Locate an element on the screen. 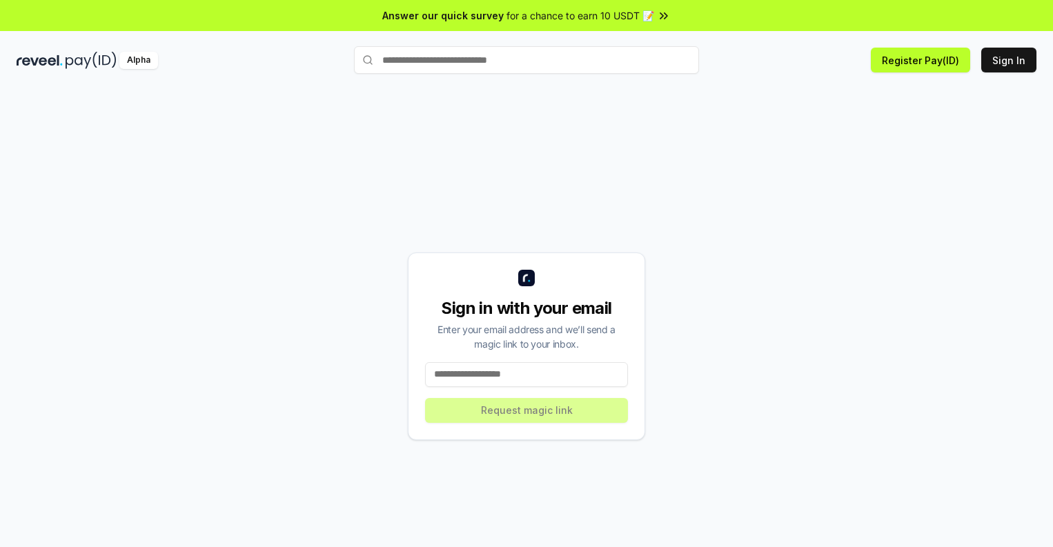 This screenshot has width=1053, height=547. span: Answer our quick survey is located at coordinates (443, 15).